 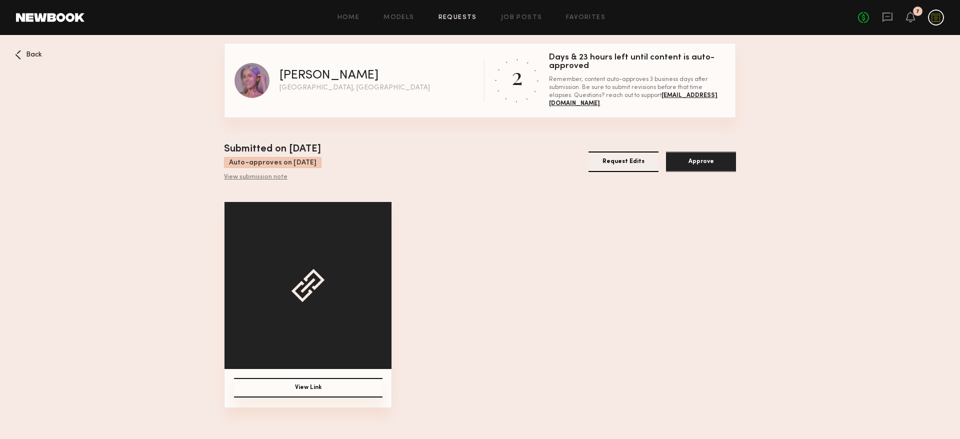 I want to click on div: View submission note, so click(x=272, y=177).